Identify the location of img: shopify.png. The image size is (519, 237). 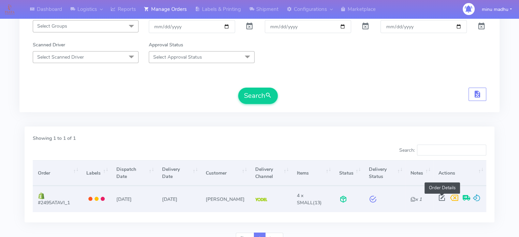
(41, 196).